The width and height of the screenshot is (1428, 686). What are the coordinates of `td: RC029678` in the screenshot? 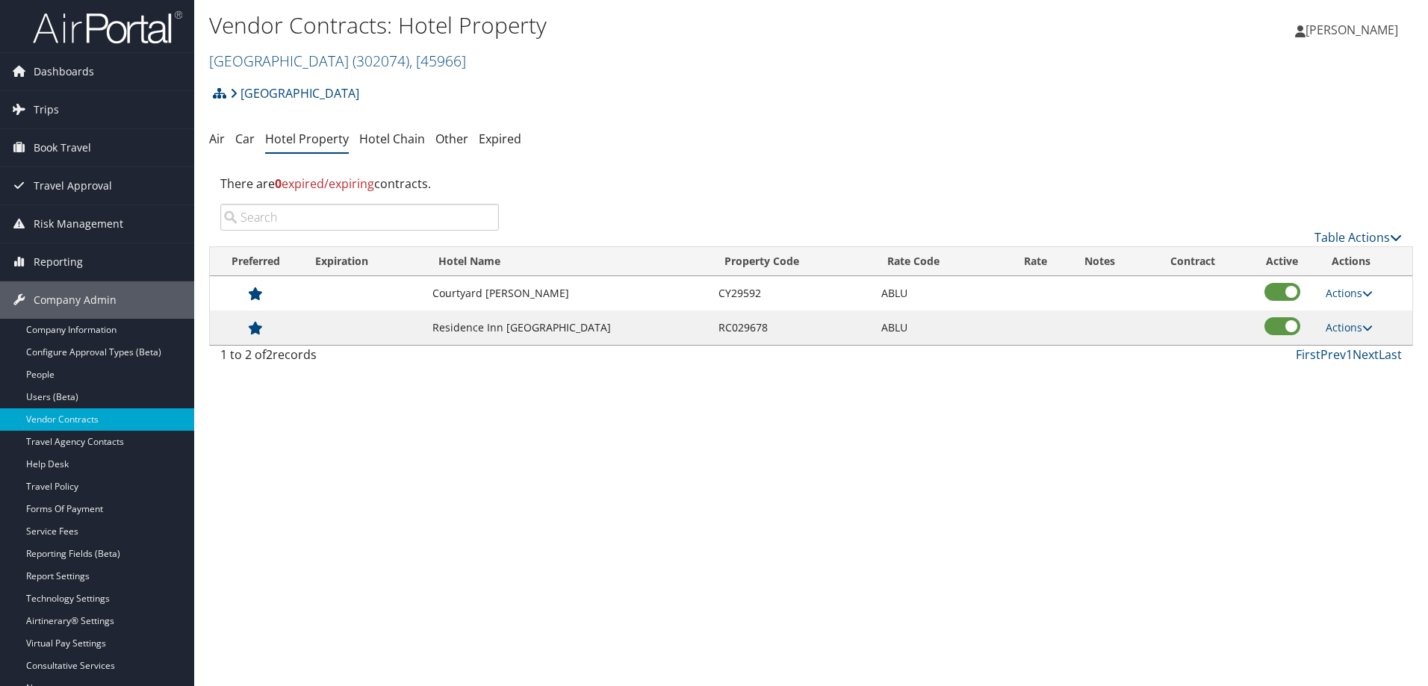 It's located at (793, 328).